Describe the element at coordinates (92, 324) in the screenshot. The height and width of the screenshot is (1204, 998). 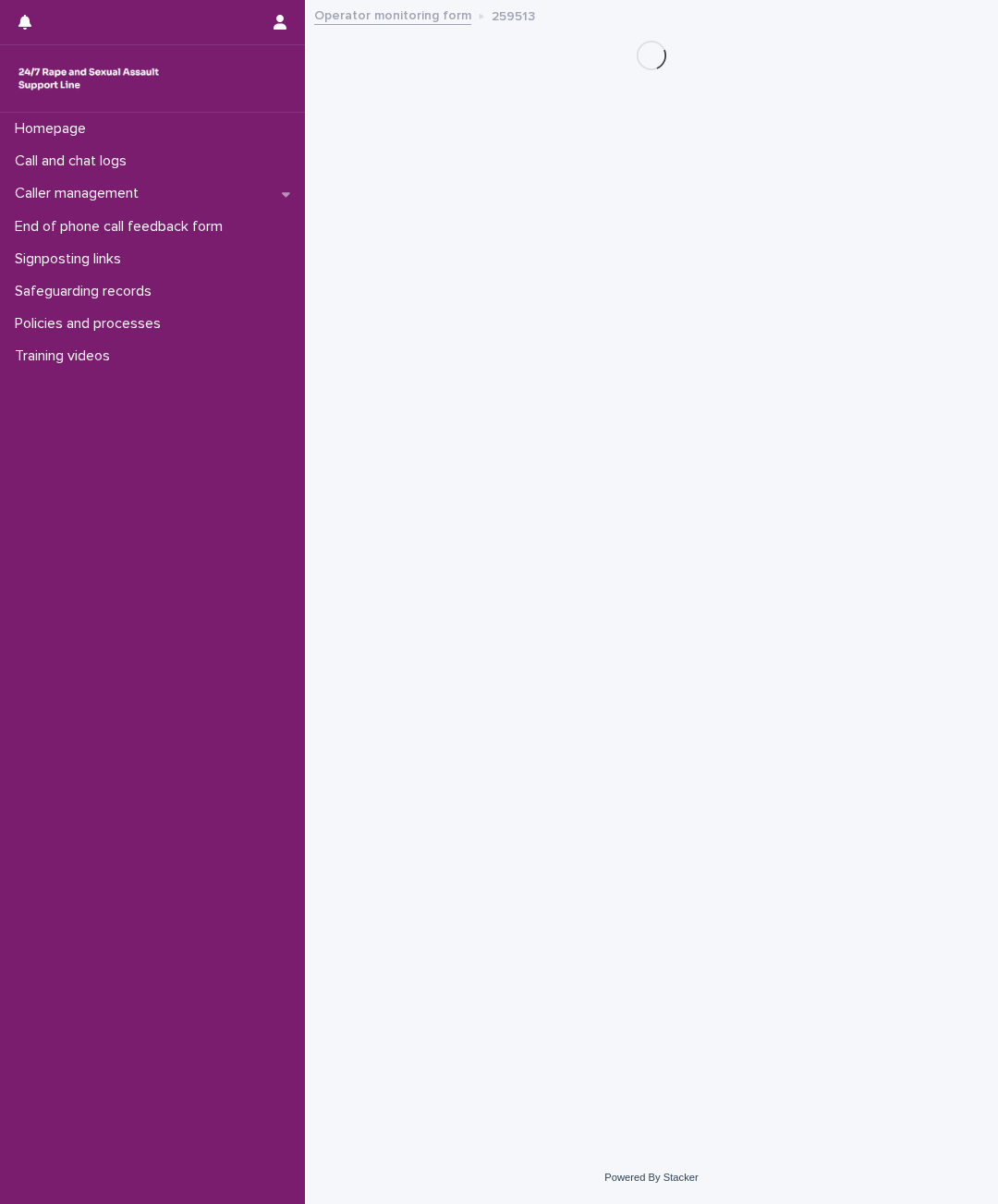
I see `p: Policies and processes` at that location.